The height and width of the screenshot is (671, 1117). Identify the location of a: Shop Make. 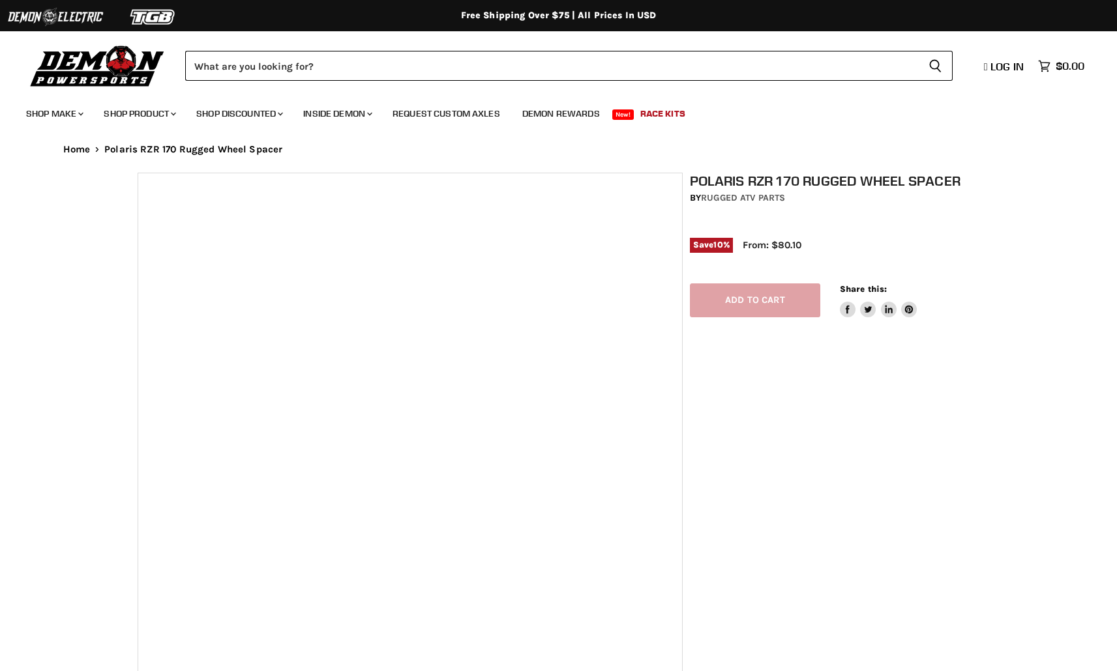
(53, 113).